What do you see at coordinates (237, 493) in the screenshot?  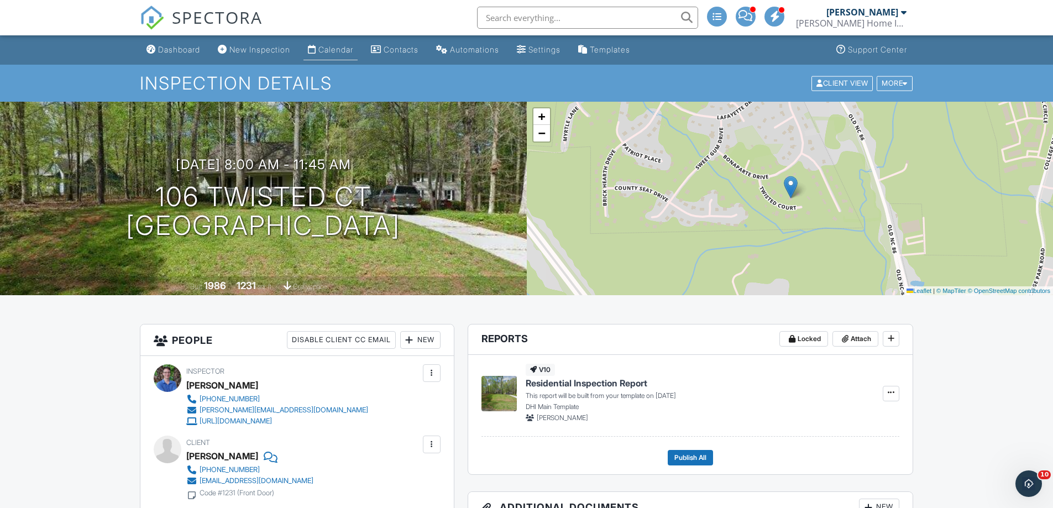 I see `div: Code #1231 (Front Door)` at bounding box center [237, 493].